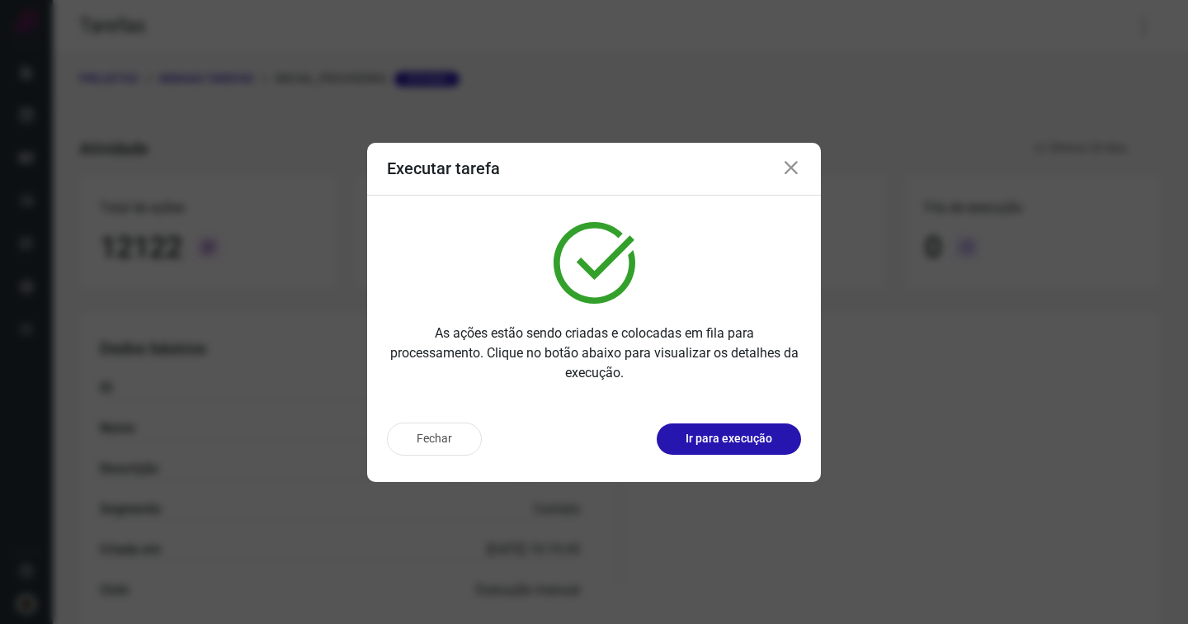 Image resolution: width=1188 pixels, height=624 pixels. I want to click on button: Ir para execução, so click(729, 439).